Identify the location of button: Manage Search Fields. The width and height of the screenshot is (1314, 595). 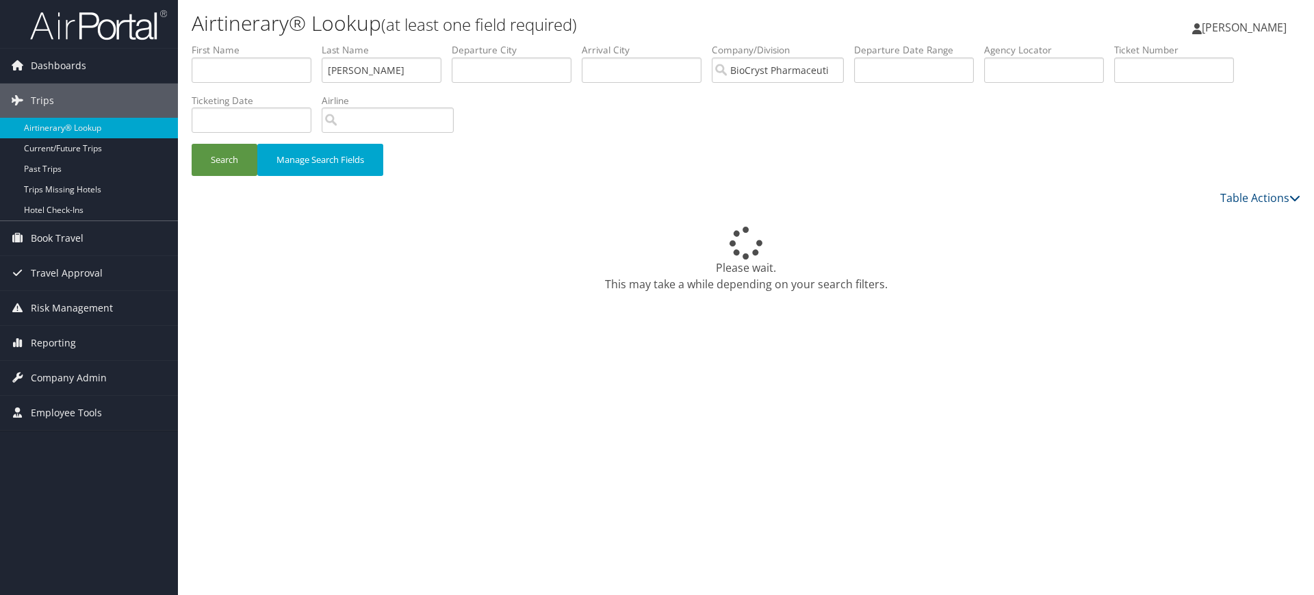
(320, 159).